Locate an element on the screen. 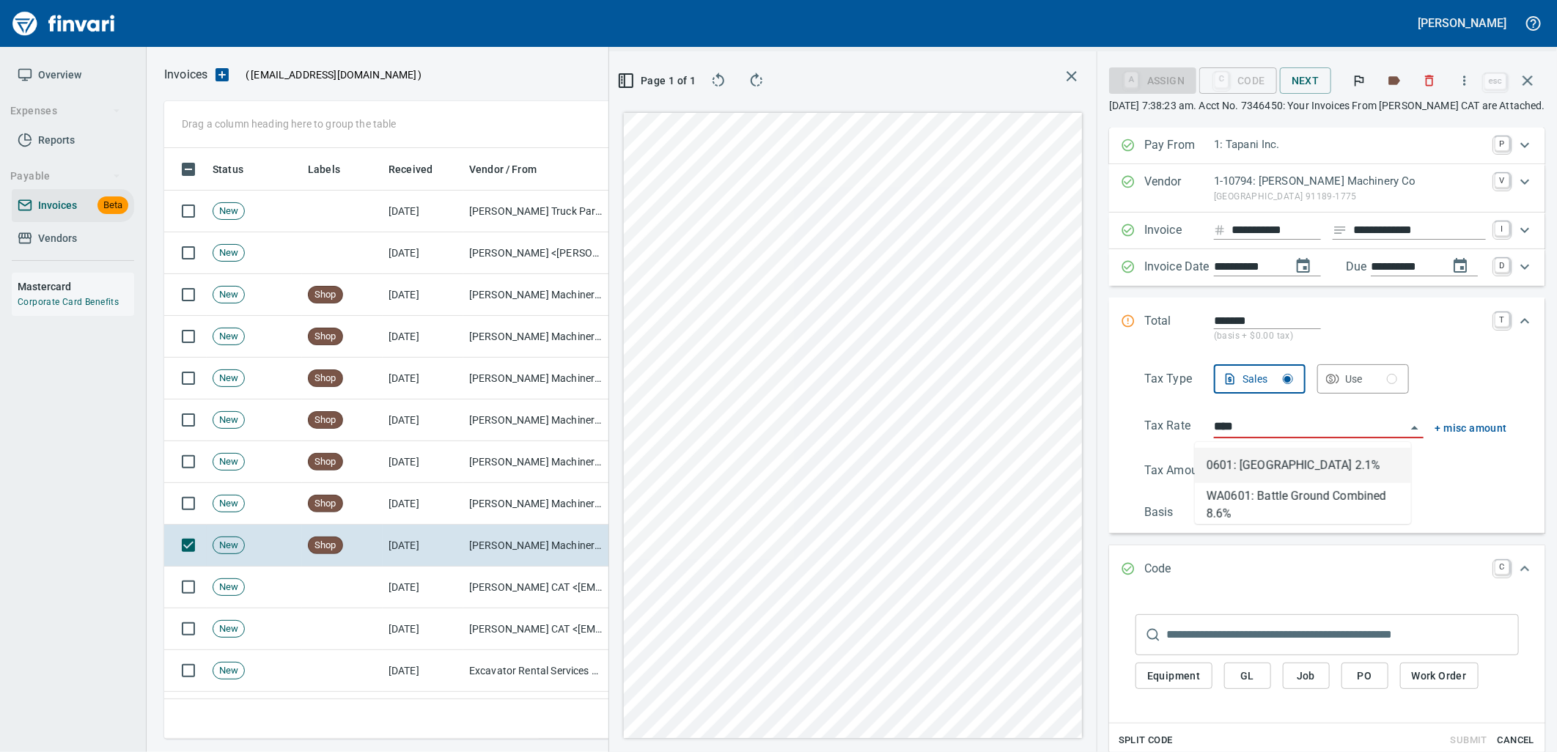 The height and width of the screenshot is (752, 1557). p: Drag a column heading here to group the table is located at coordinates (289, 124).